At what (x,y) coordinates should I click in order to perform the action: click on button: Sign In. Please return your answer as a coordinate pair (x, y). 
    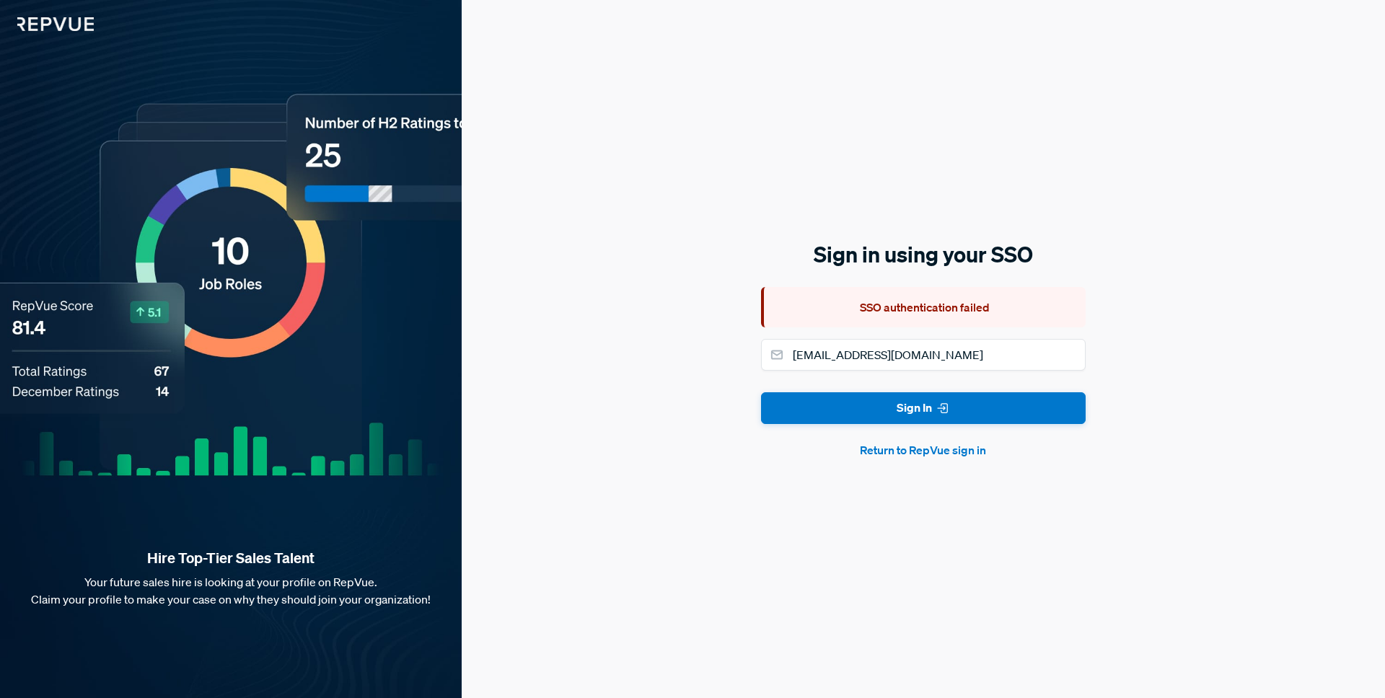
    Looking at the image, I should click on (923, 408).